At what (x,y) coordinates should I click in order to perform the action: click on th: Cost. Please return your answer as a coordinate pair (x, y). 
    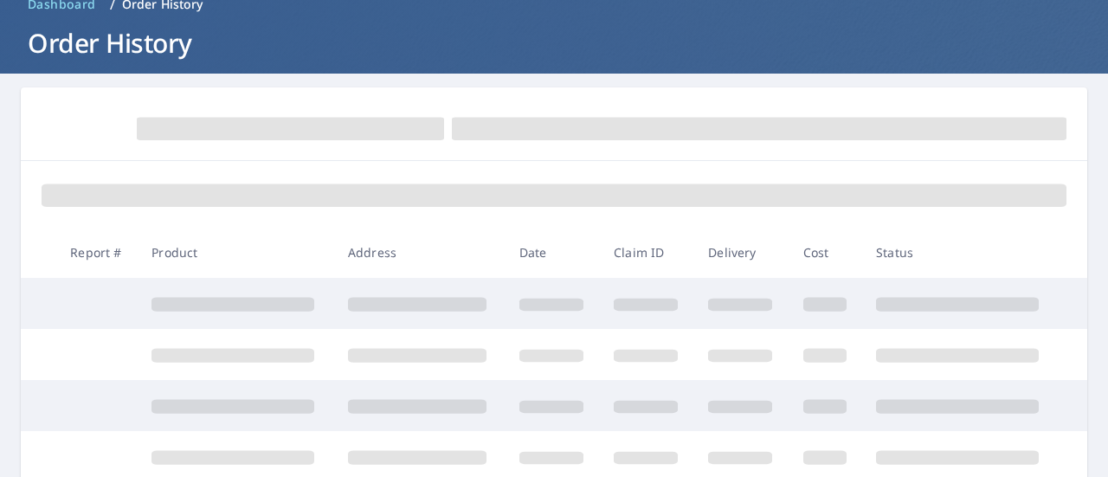
    Looking at the image, I should click on (825, 252).